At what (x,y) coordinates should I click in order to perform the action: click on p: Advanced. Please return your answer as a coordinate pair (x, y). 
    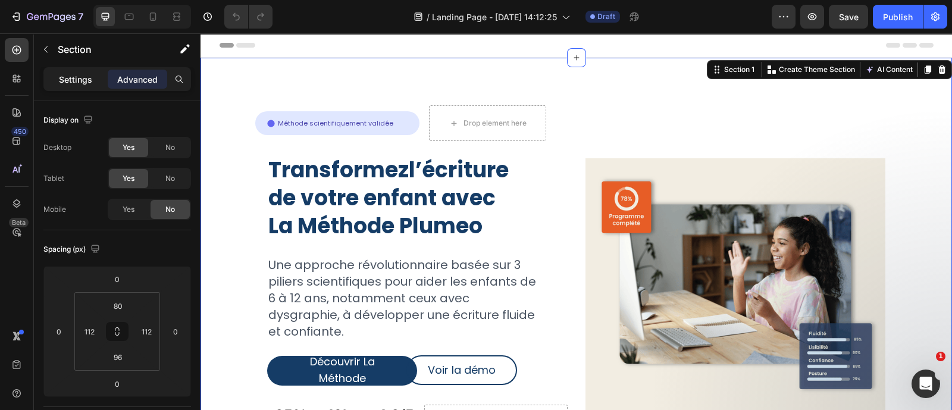
    Looking at the image, I should click on (137, 79).